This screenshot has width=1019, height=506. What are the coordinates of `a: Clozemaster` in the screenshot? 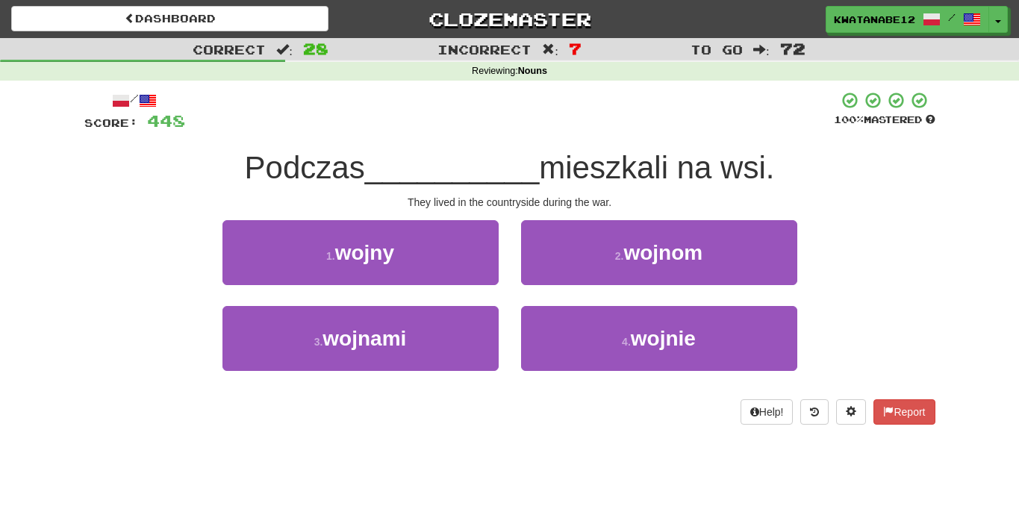 It's located at (509, 19).